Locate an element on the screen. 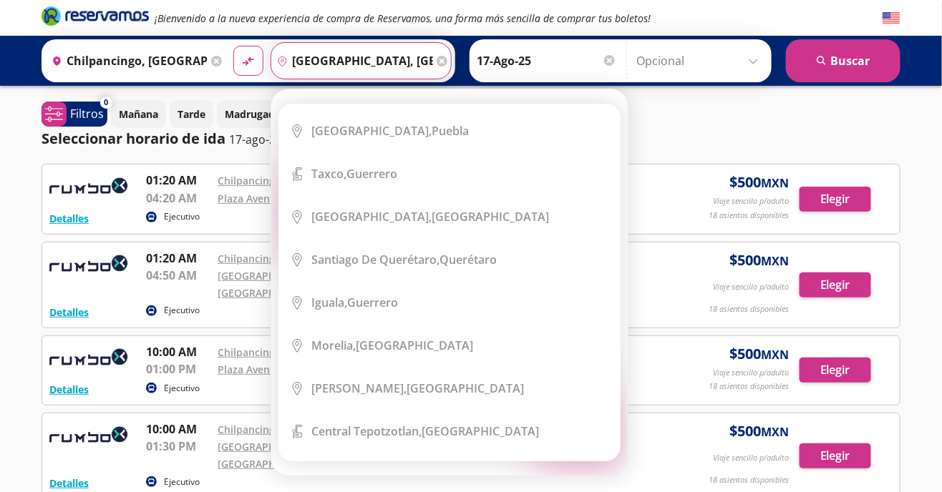  b: Taxco, is located at coordinates (328, 174).